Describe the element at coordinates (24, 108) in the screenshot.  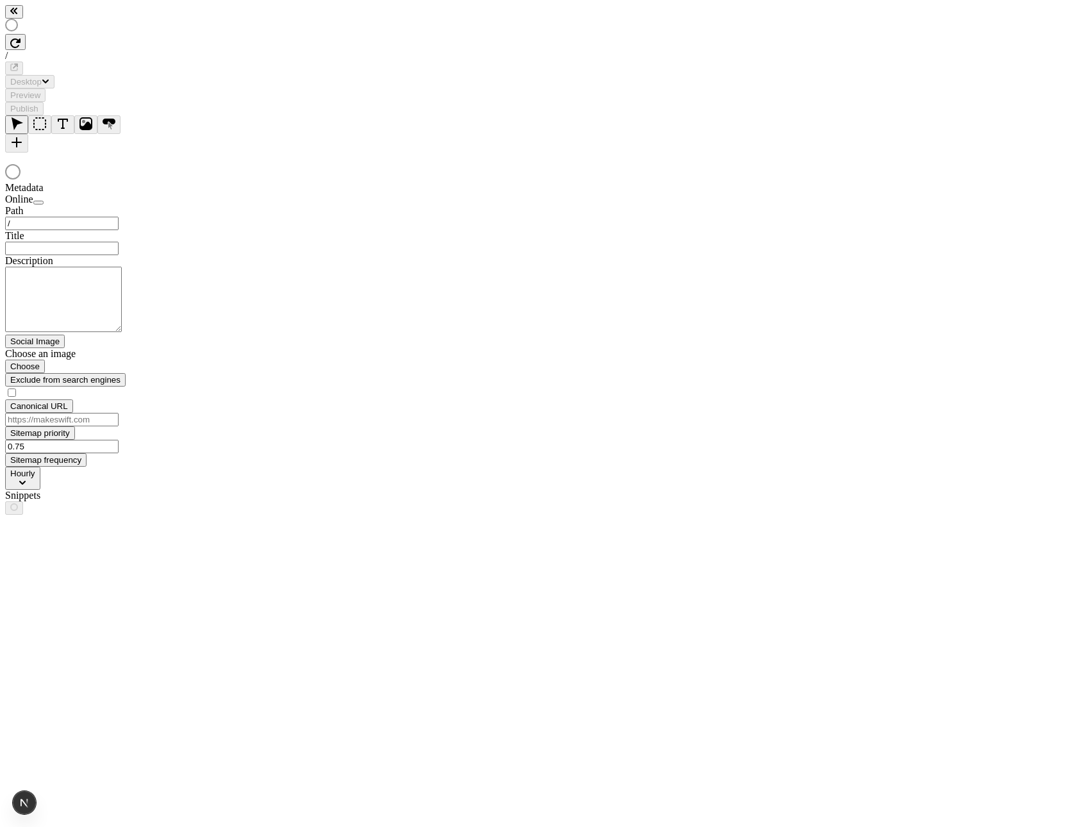
I see `button: Publish` at that location.